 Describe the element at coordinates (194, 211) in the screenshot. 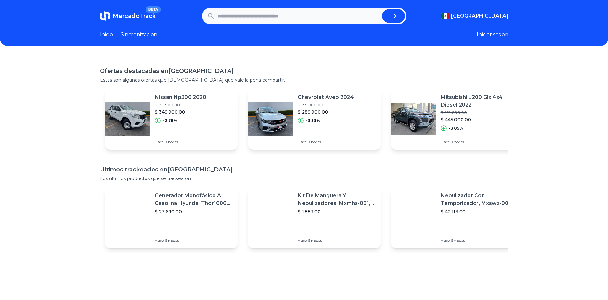

I see `p: $ 23.690,00` at that location.